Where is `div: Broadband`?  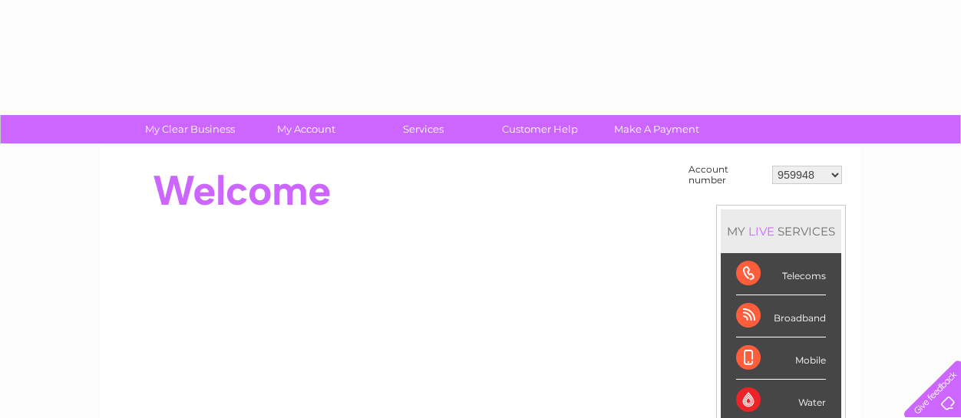
div: Broadband is located at coordinates (781, 316).